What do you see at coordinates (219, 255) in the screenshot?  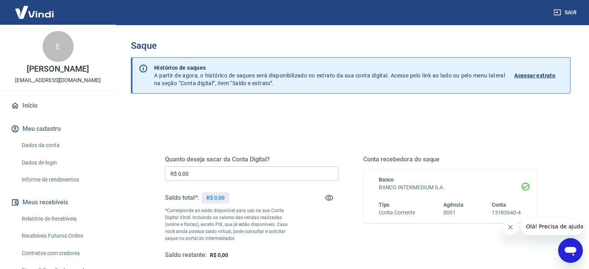 I see `span: R$ 0,00` at bounding box center [219, 255].